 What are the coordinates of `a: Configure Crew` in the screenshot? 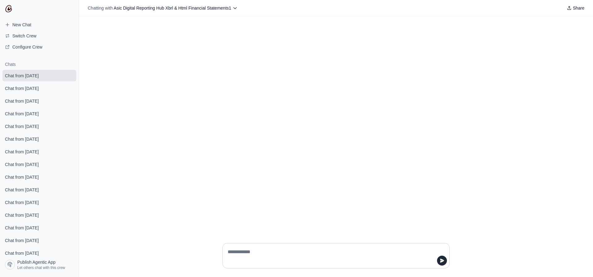 It's located at (39, 47).